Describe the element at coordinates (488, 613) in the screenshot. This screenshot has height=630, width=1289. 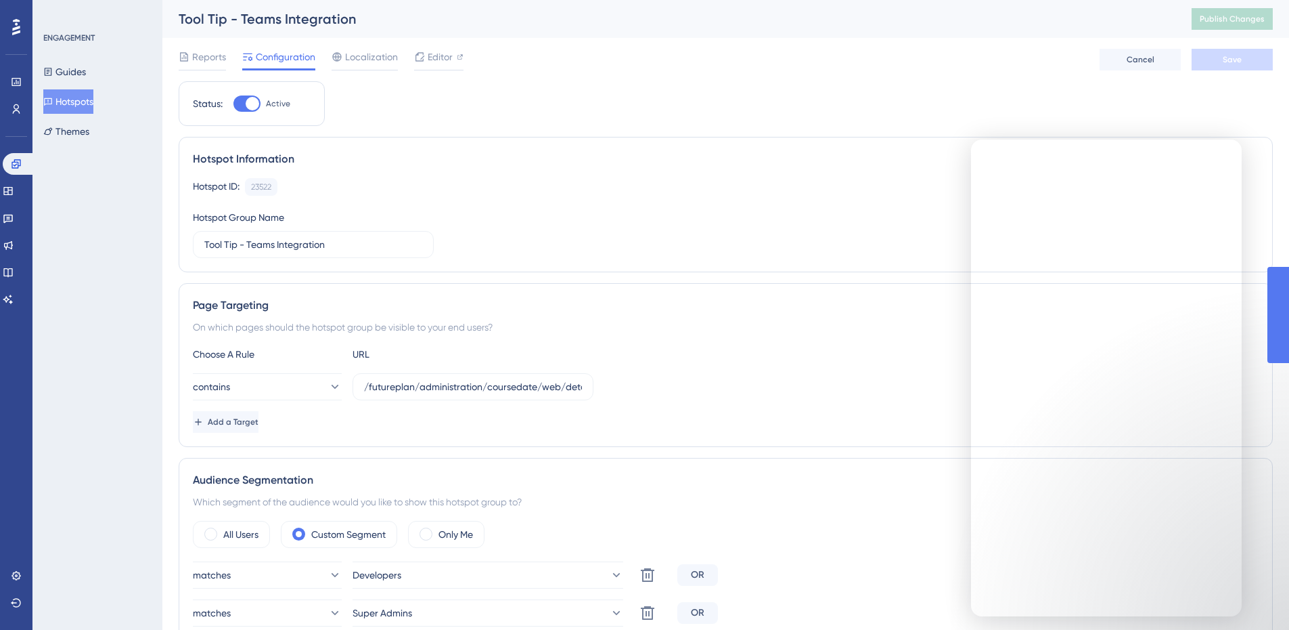
I see `button: Super Admins` at that location.